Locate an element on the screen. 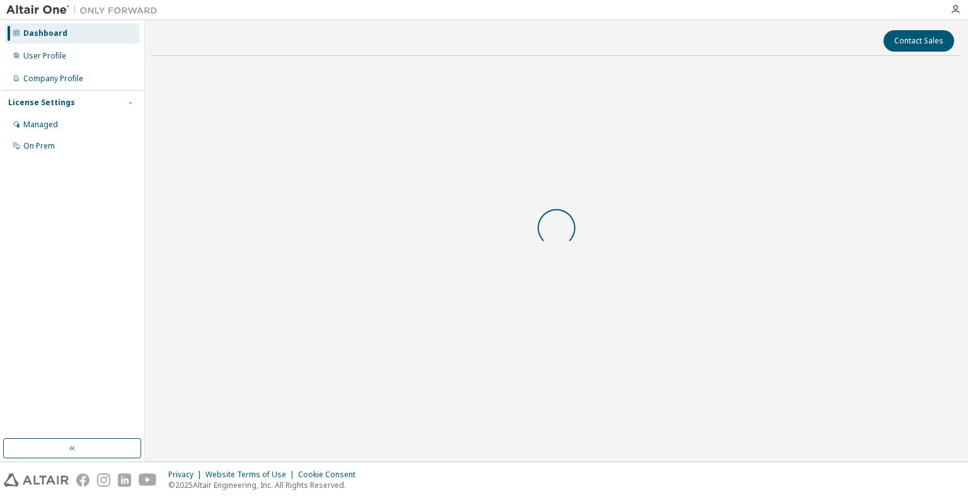 This screenshot has height=498, width=968. div: Website Terms of Use is located at coordinates (251, 475).